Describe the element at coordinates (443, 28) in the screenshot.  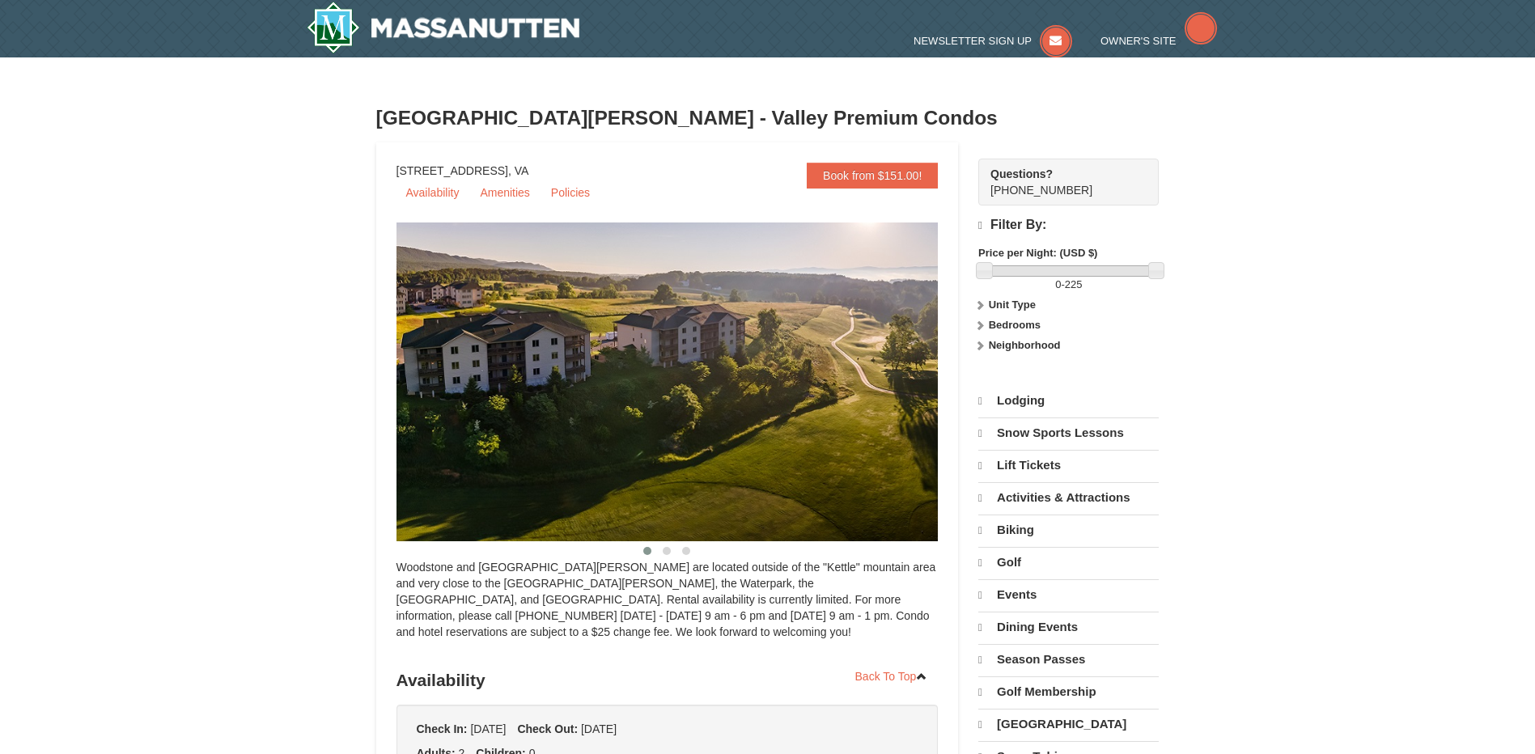
I see `a: Massanutten Resort` at that location.